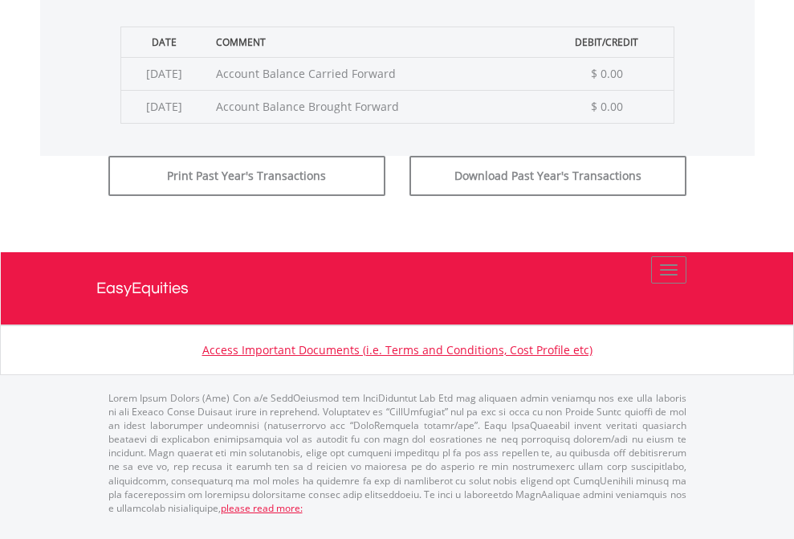  Describe the element at coordinates (374, 106) in the screenshot. I see `td: Account Balance Brought Forward` at that location.